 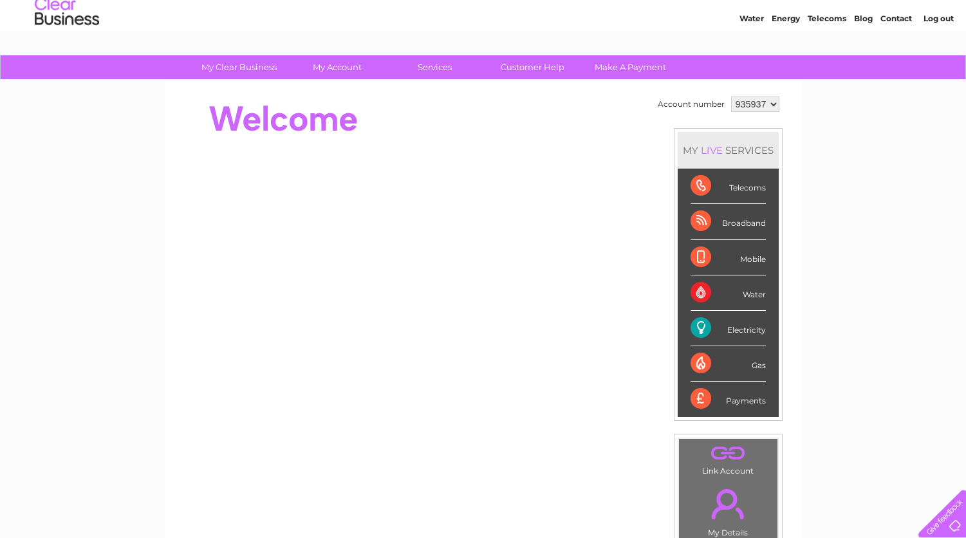 I want to click on a: Services, so click(x=434, y=67).